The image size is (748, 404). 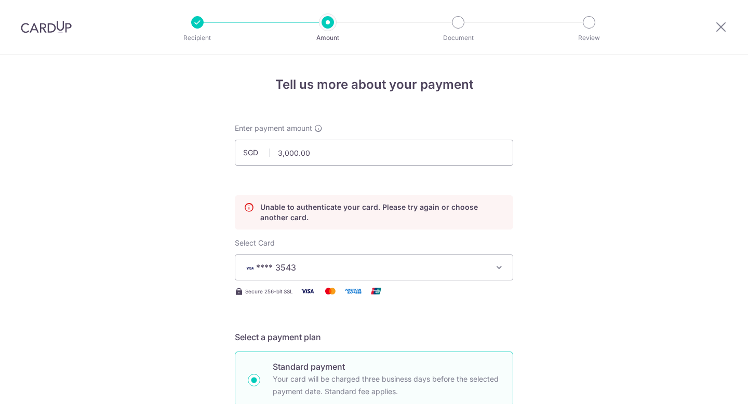 What do you see at coordinates (255, 243) in the screenshot?
I see `span: translation missing: en.payables.payment_networks.credit_card.summary.labels.select_card` at bounding box center [255, 243].